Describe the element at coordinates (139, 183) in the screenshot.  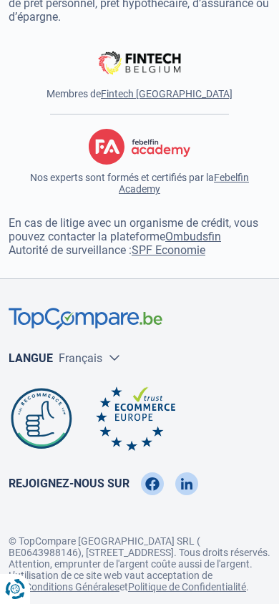
I see `span: Nos experts sont formés et certifiés par la` at that location.